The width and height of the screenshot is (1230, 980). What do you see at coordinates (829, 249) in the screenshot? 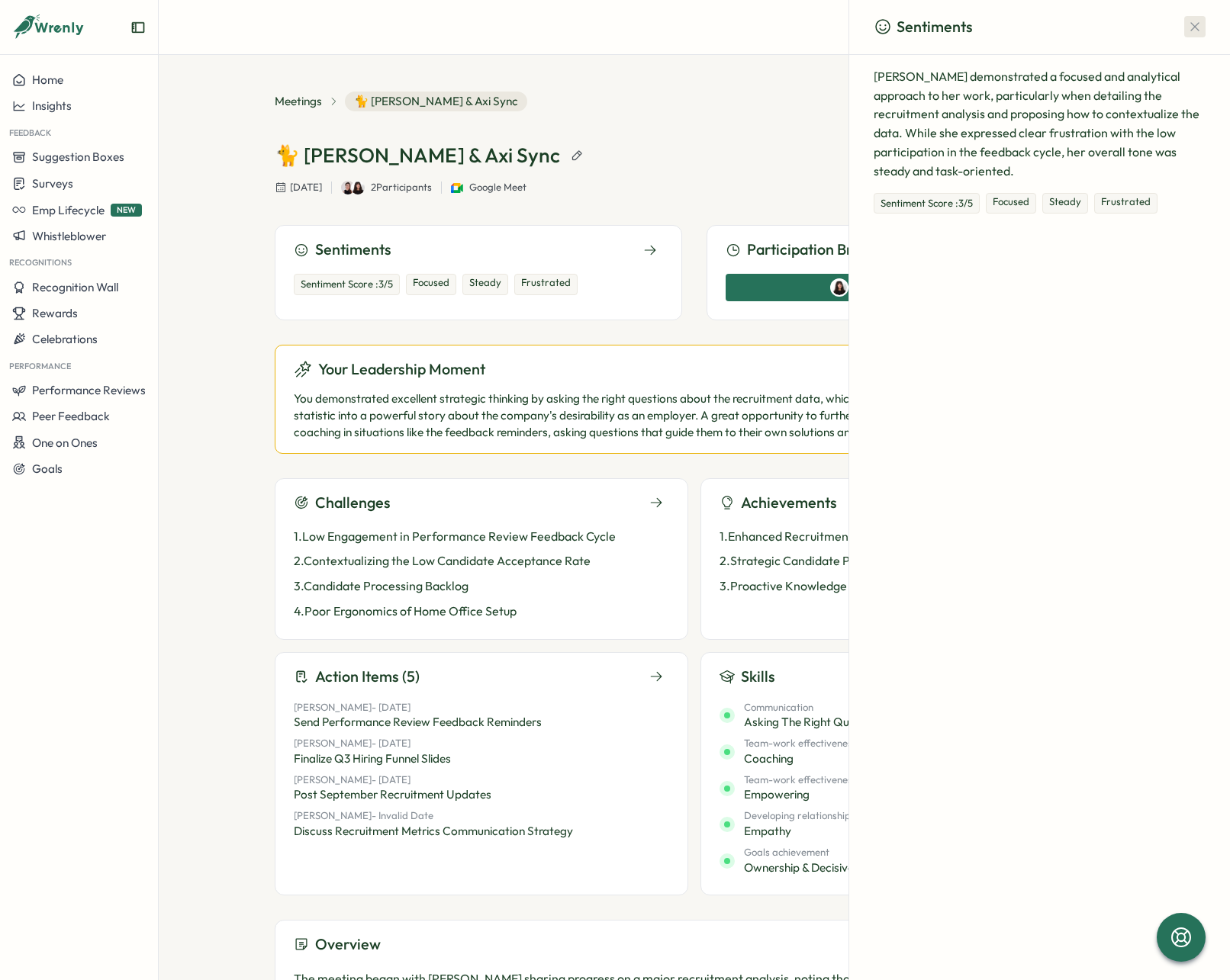
I see `h3: Participation Breakdown` at bounding box center [829, 249].